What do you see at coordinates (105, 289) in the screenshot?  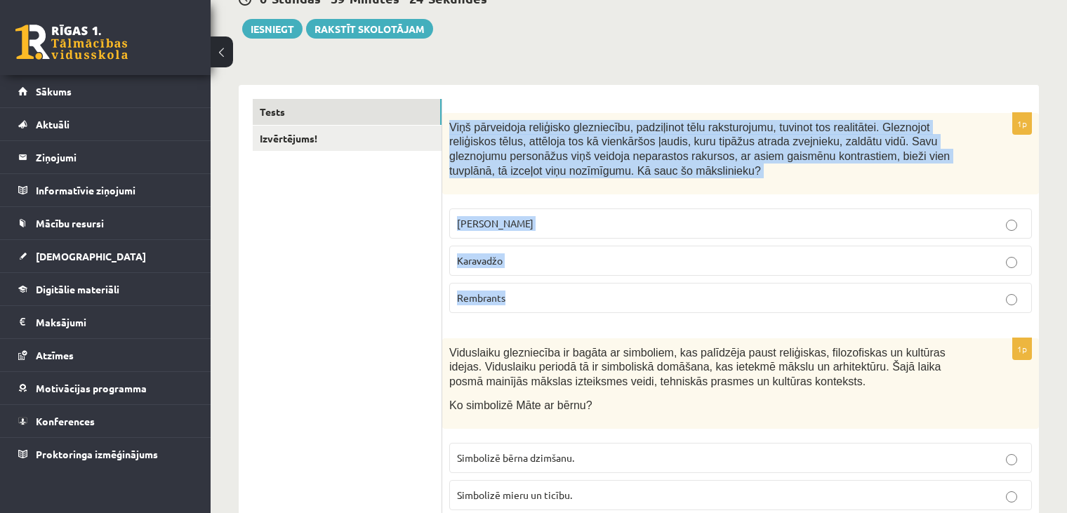 I see `a: Digitālie materiāli` at bounding box center [105, 289].